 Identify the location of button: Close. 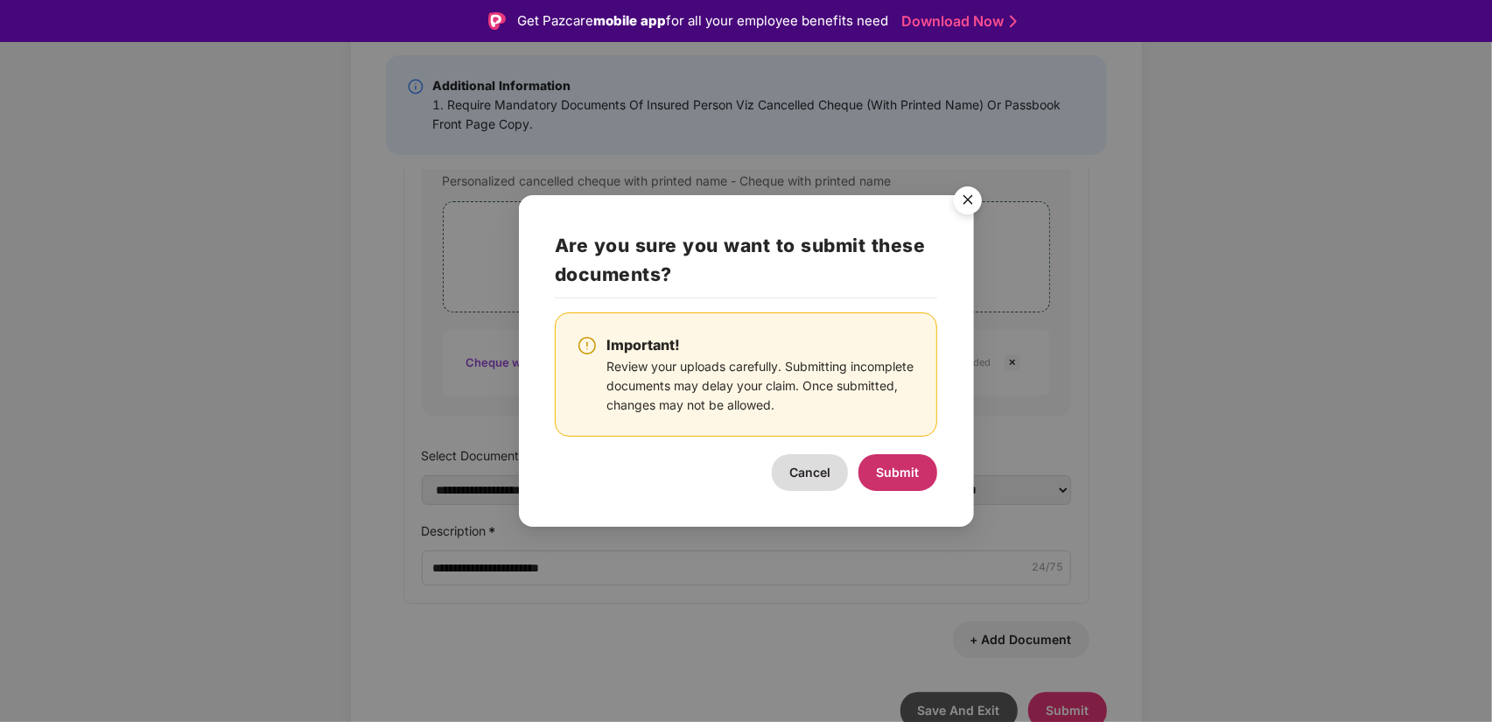
(967, 202).